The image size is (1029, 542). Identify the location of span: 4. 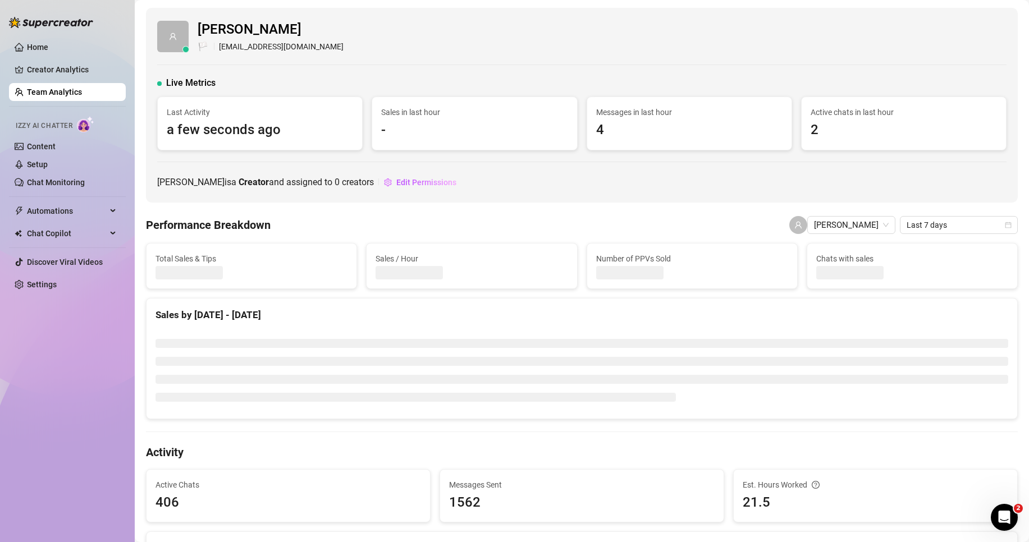
(689, 130).